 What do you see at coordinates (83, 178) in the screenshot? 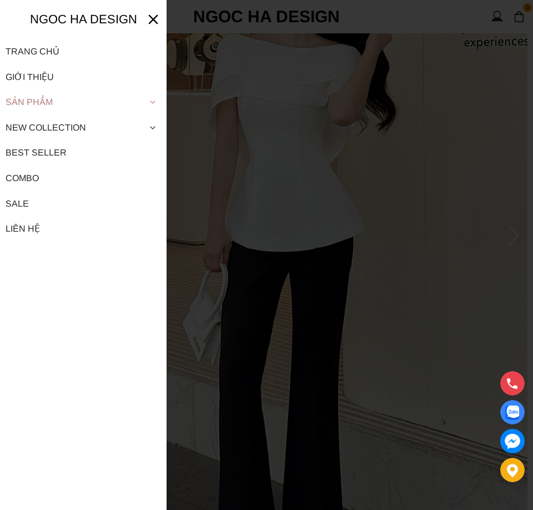
I see `a: Combo` at bounding box center [83, 178].